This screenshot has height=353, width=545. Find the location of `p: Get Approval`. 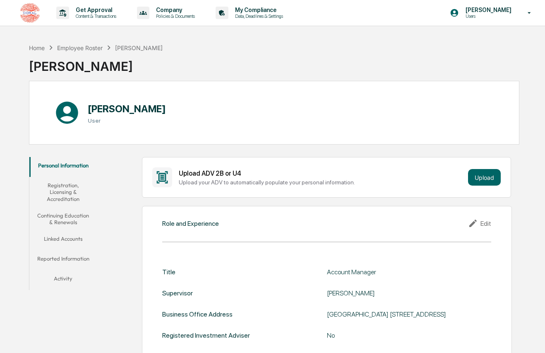

p: Get Approval is located at coordinates (95, 10).